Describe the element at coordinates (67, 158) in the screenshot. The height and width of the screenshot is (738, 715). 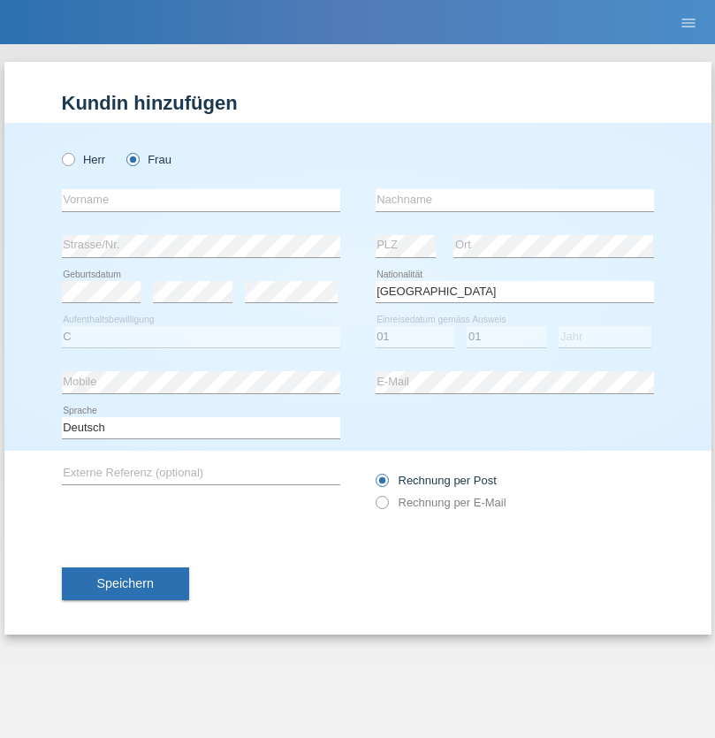
I see `input: Herr` at that location.